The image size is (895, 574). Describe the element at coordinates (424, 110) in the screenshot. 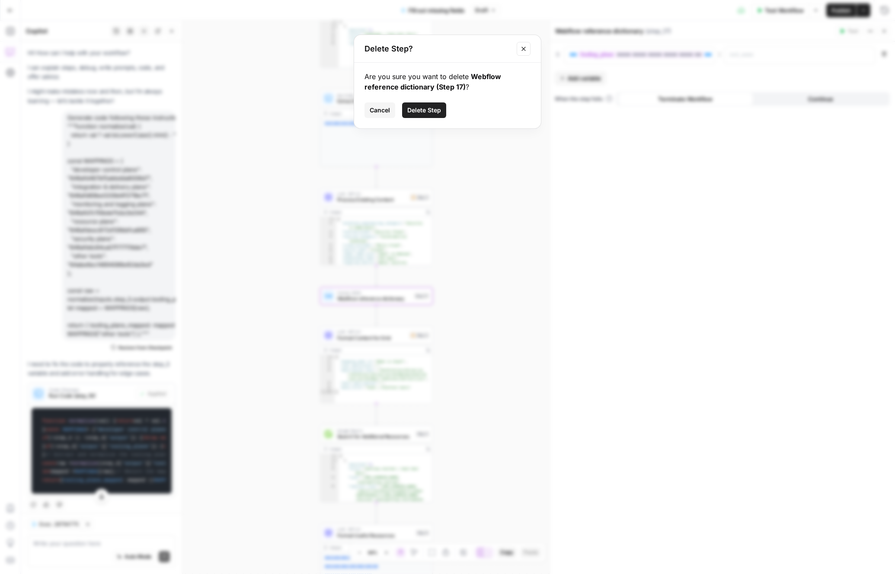

I see `button: Delete Step` at that location.